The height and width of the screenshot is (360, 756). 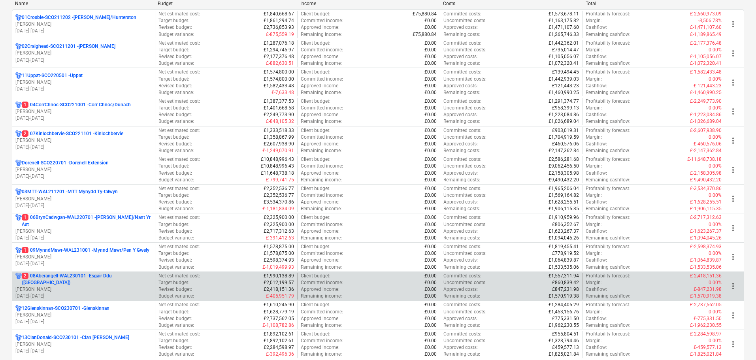 What do you see at coordinates (424, 14) in the screenshot?
I see `p: £75,880.84` at bounding box center [424, 14].